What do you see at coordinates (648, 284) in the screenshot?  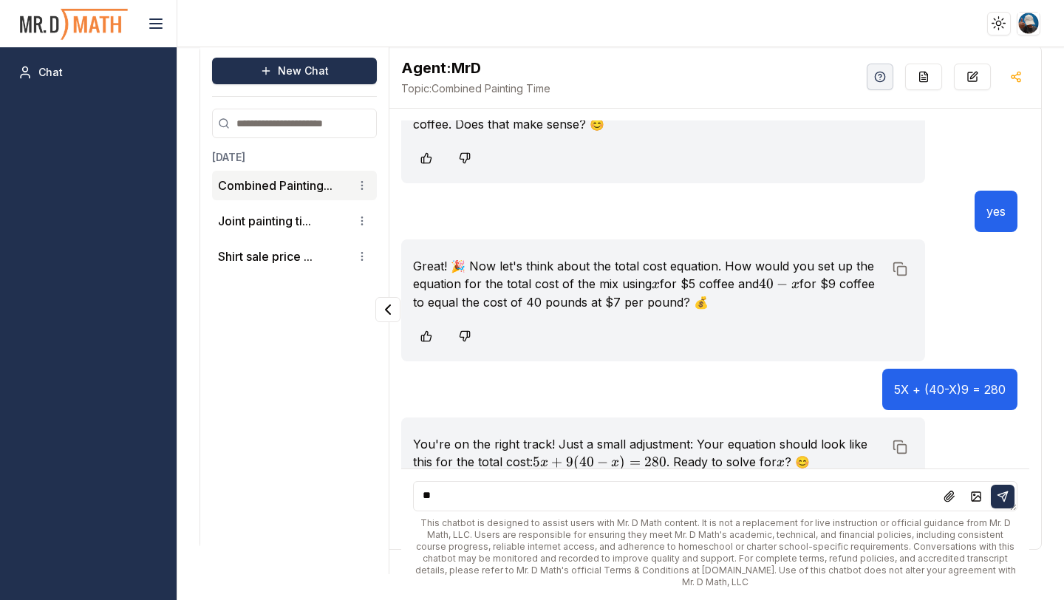 I see `p: Great! 🎉 Now let's think about the total cost equation. How would you set up the equation for the...` at bounding box center [648, 284].